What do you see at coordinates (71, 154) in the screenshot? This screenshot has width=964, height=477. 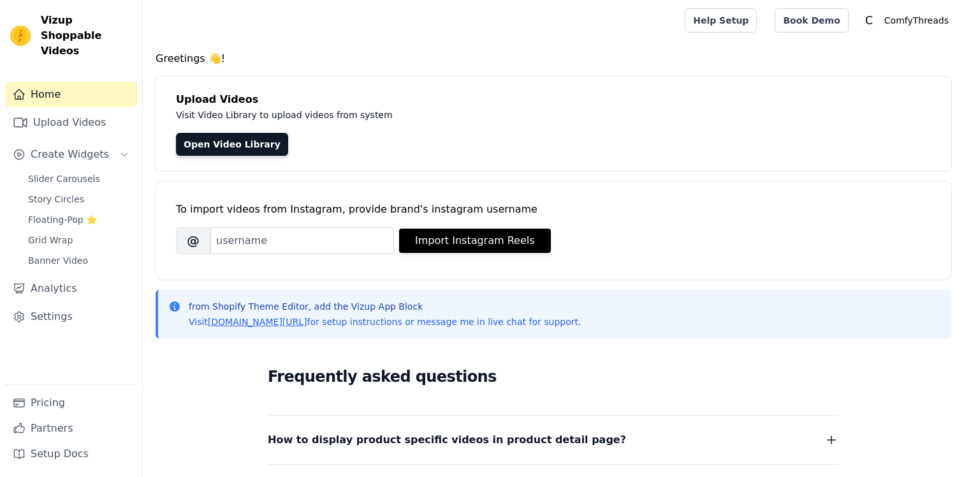 I see `button: Create Widgets` at bounding box center [71, 154].